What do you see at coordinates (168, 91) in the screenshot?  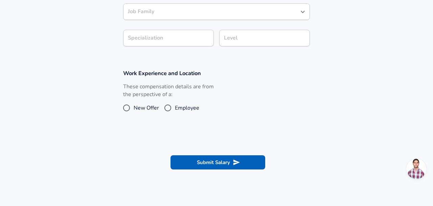 I see `label: These compensation details are from the perspective of a:` at bounding box center [168, 91].